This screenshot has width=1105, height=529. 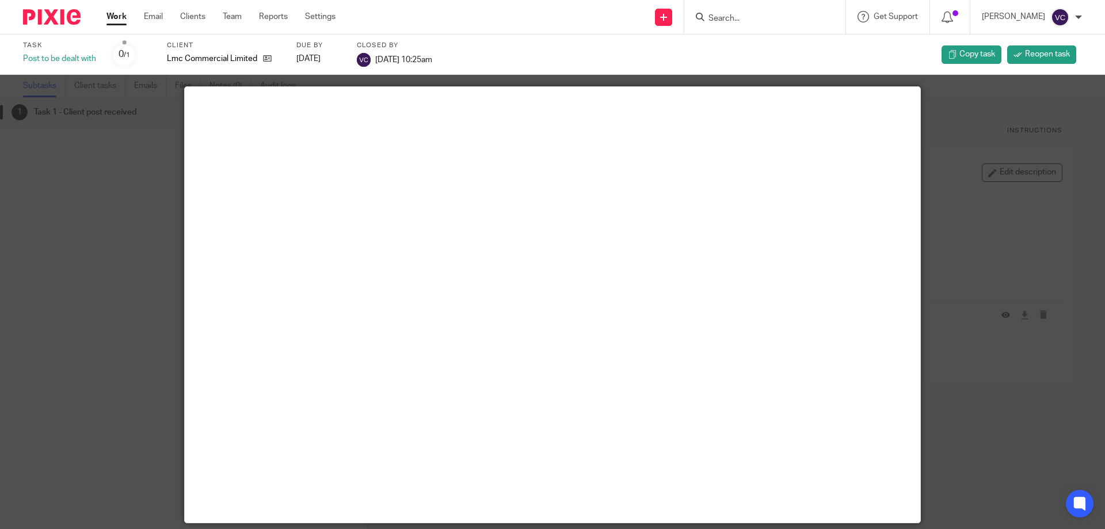 What do you see at coordinates (273, 17) in the screenshot?
I see `a: Reports` at bounding box center [273, 17].